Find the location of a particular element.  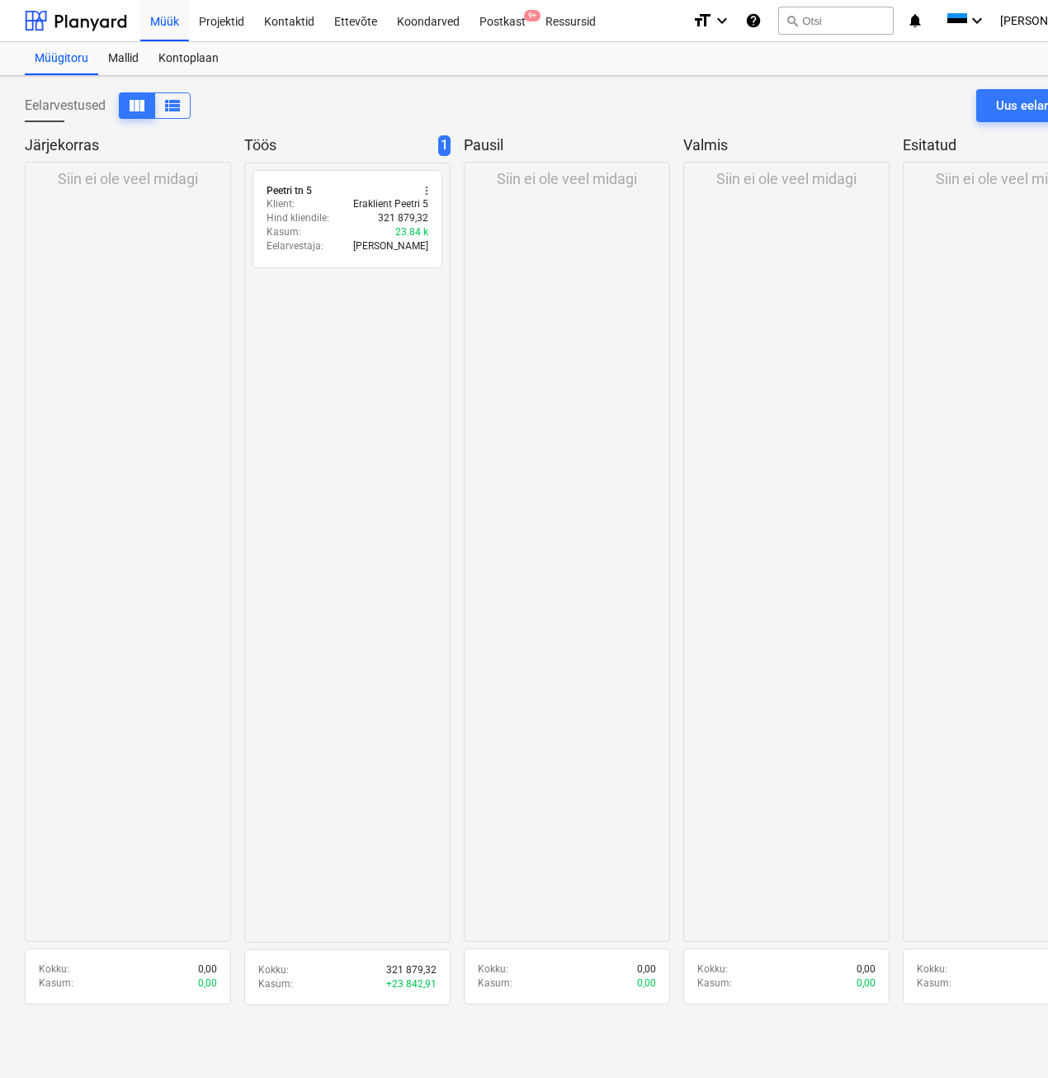

a: Mallid is located at coordinates (123, 59).